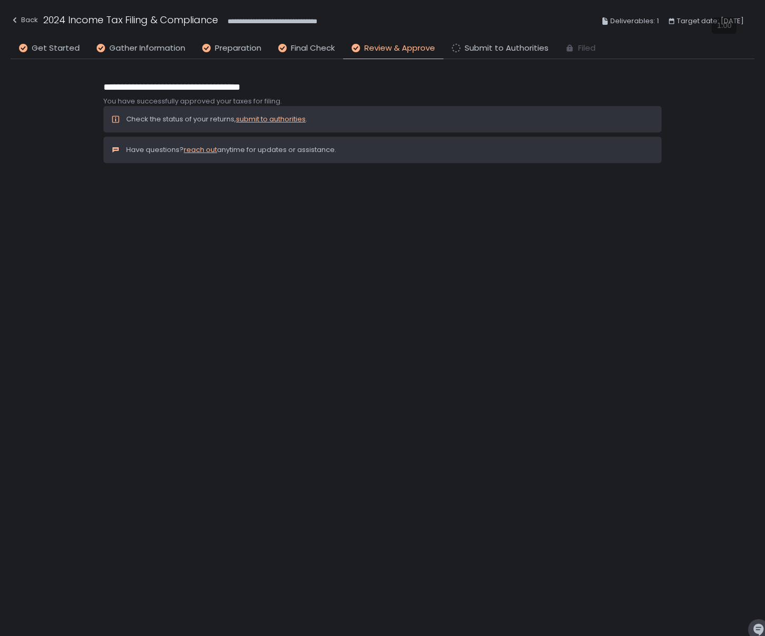  Describe the element at coordinates (506, 48) in the screenshot. I see `span: Submit to Authorities` at that location.